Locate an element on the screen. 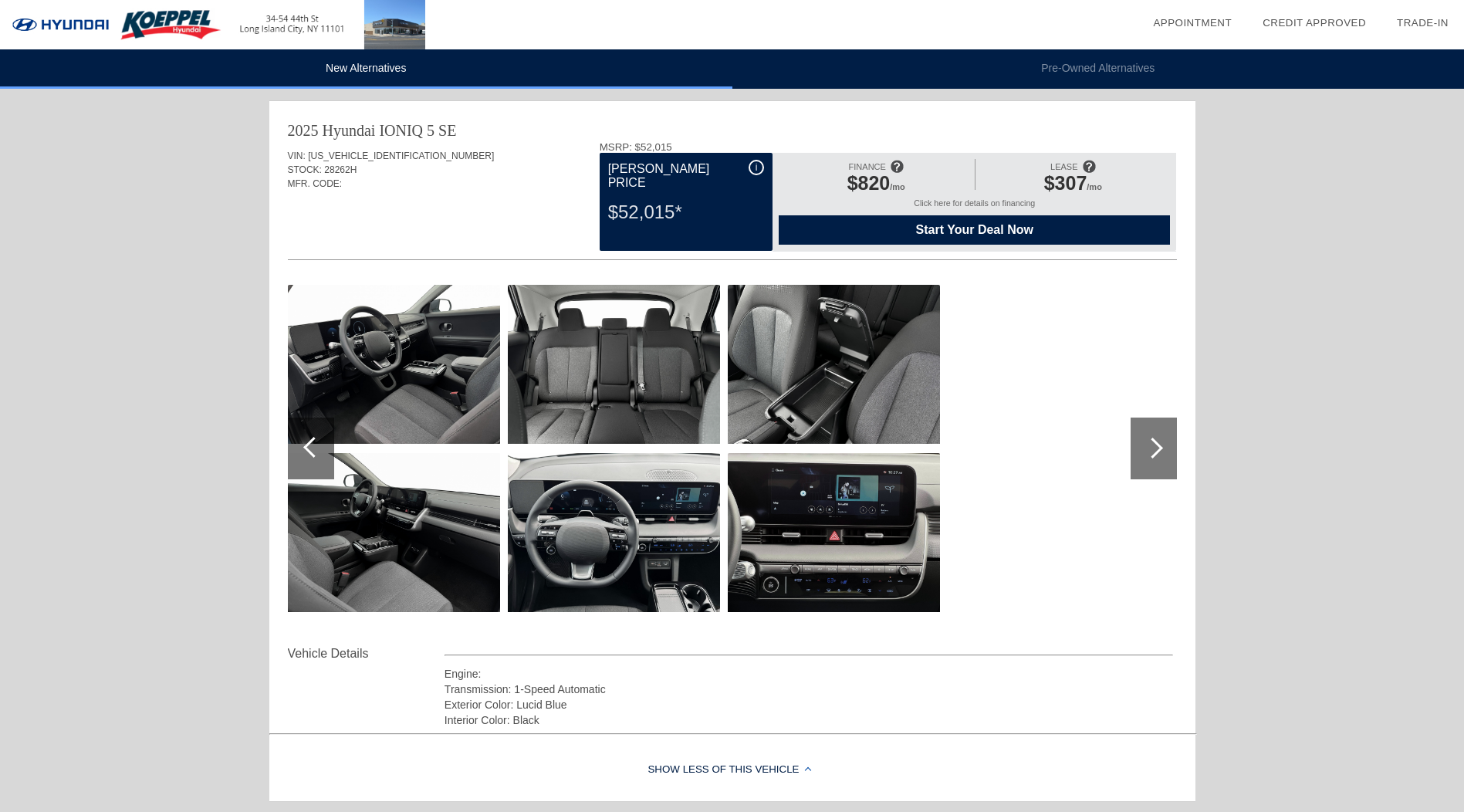 The image size is (1464, 812). span: FINANCE is located at coordinates (867, 167).